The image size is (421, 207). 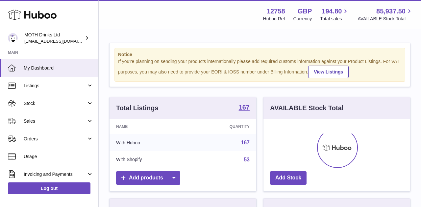 I want to click on span: 194.80, so click(x=331, y=11).